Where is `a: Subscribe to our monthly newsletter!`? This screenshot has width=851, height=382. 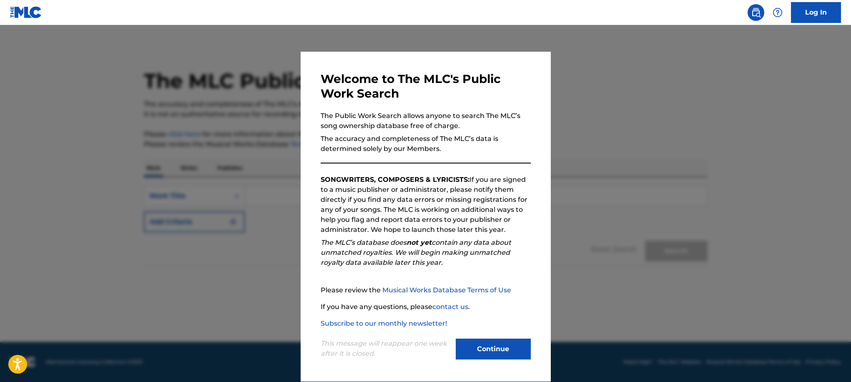
a: Subscribe to our monthly newsletter! is located at coordinates (384, 323).